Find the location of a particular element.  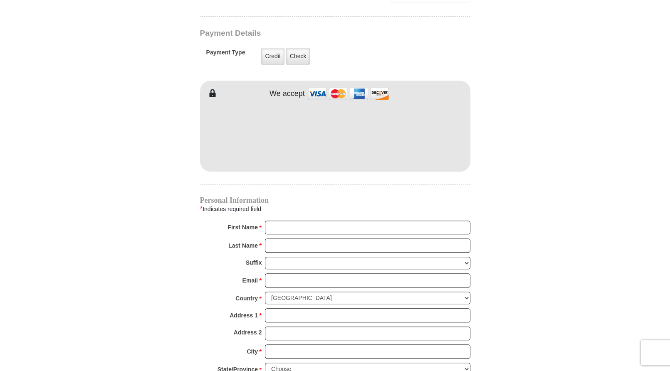

strong: Address 1 is located at coordinates (244, 316).